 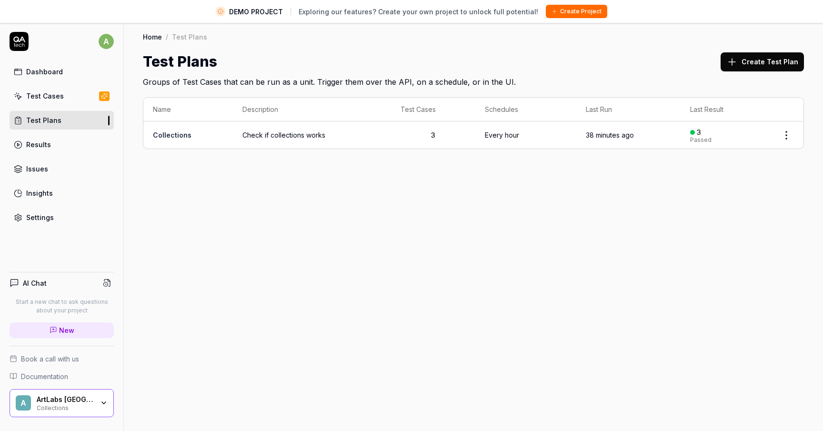 What do you see at coordinates (61, 330) in the screenshot?
I see `a: New` at bounding box center [61, 330].